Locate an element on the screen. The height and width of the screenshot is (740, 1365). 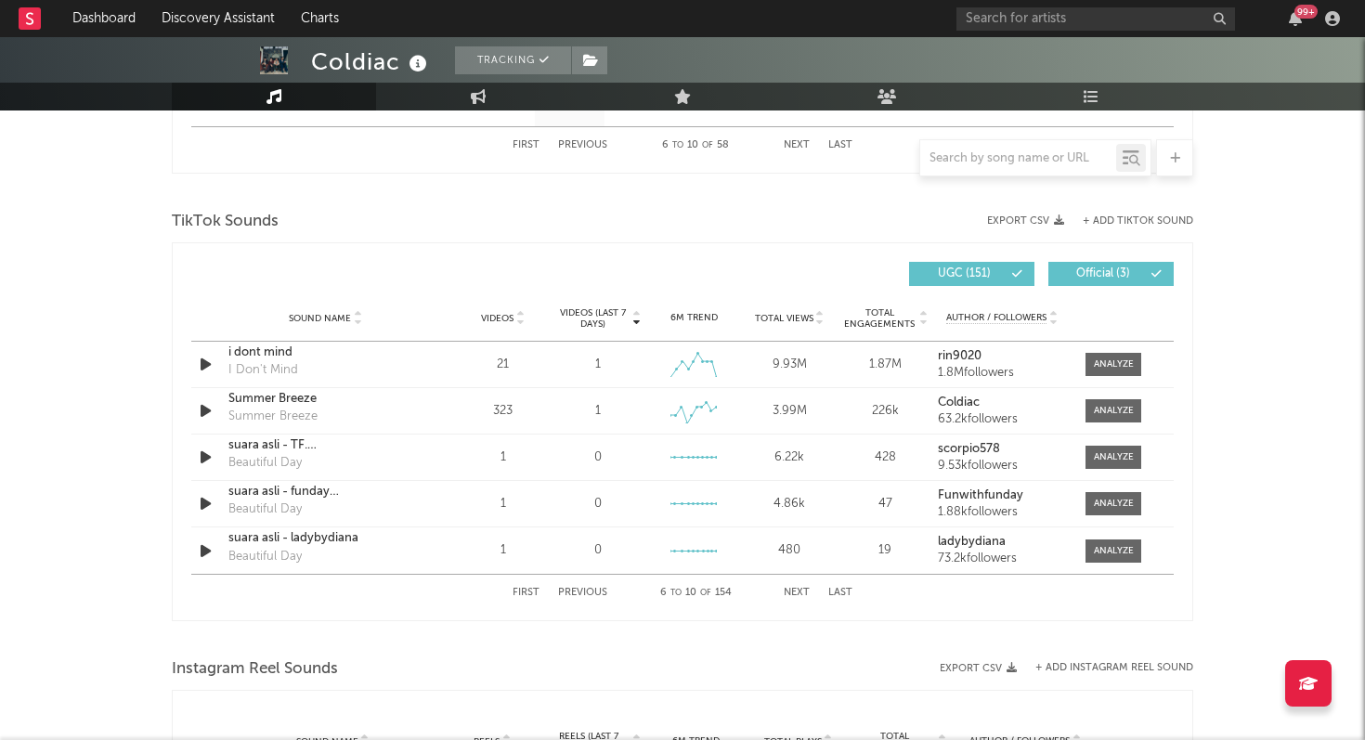
div: 323 is located at coordinates (502, 411).